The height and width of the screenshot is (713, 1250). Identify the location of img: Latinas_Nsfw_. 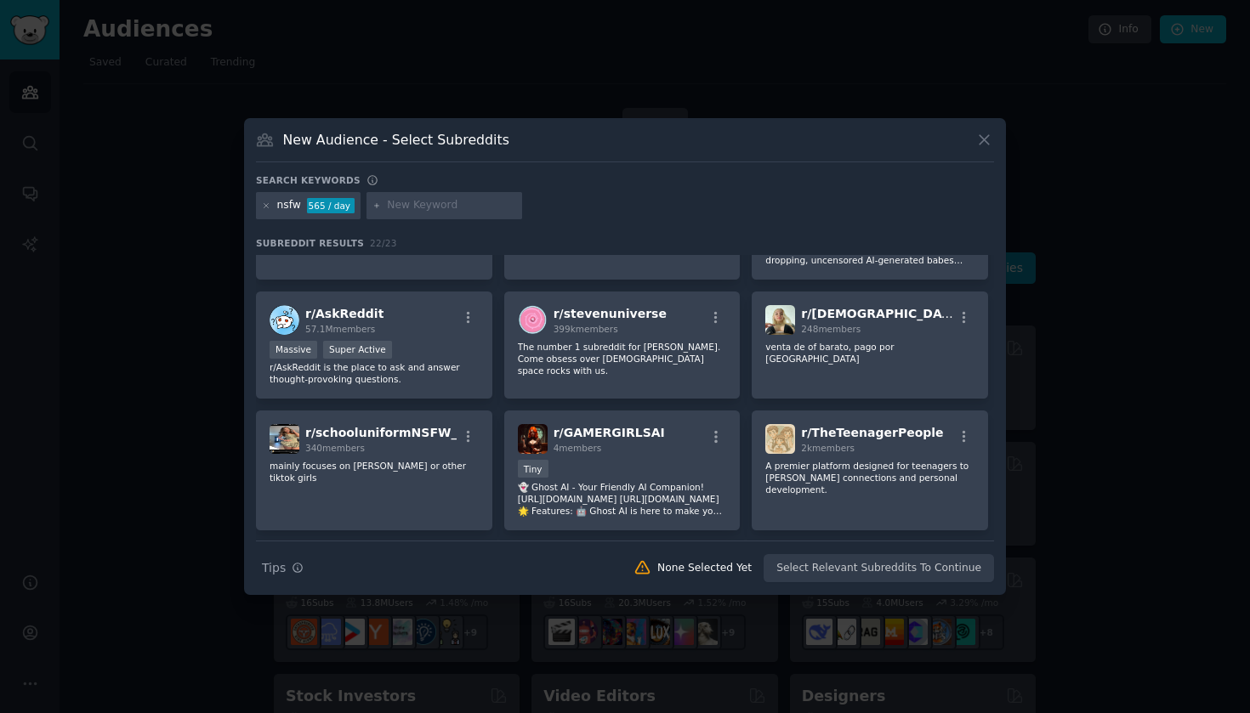
(780, 320).